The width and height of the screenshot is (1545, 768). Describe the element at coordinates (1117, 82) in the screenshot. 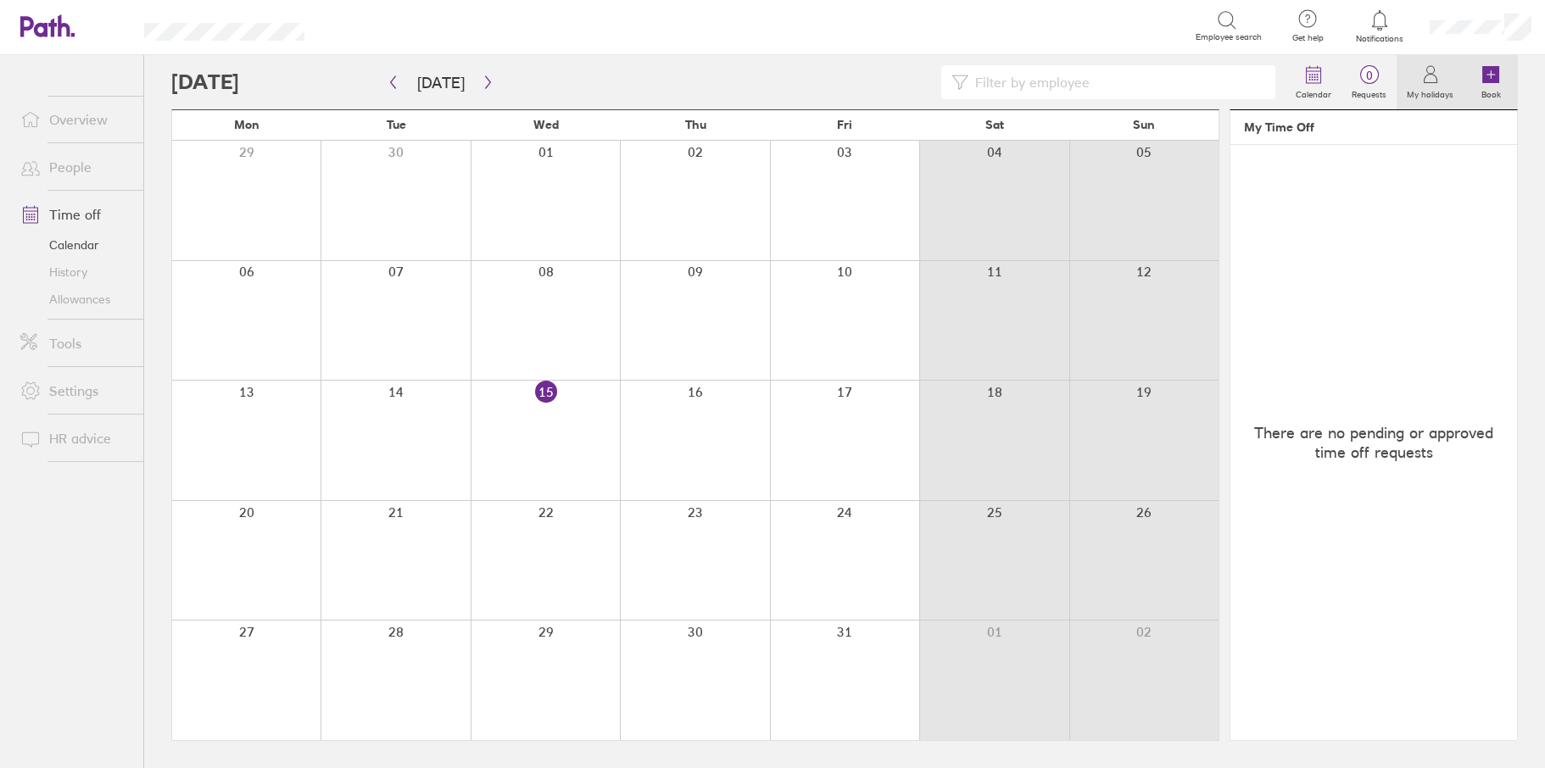

I see `input: Filter by employee` at that location.